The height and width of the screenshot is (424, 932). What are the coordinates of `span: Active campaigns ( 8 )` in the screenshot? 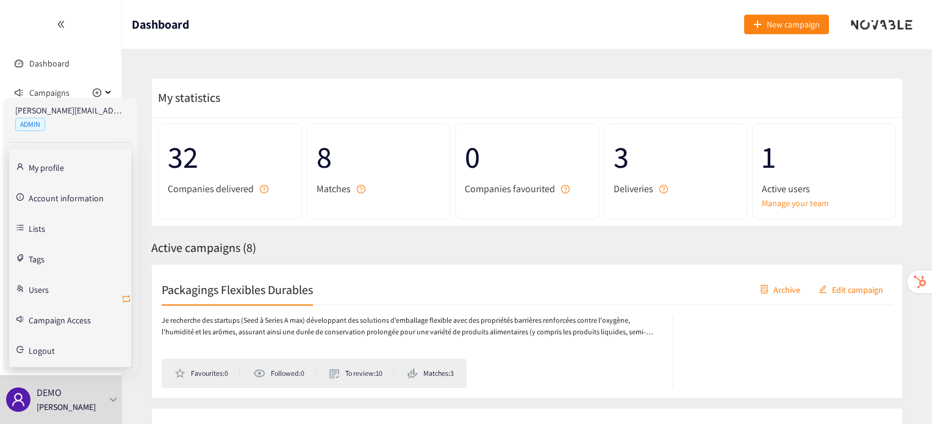 It's located at (204, 248).